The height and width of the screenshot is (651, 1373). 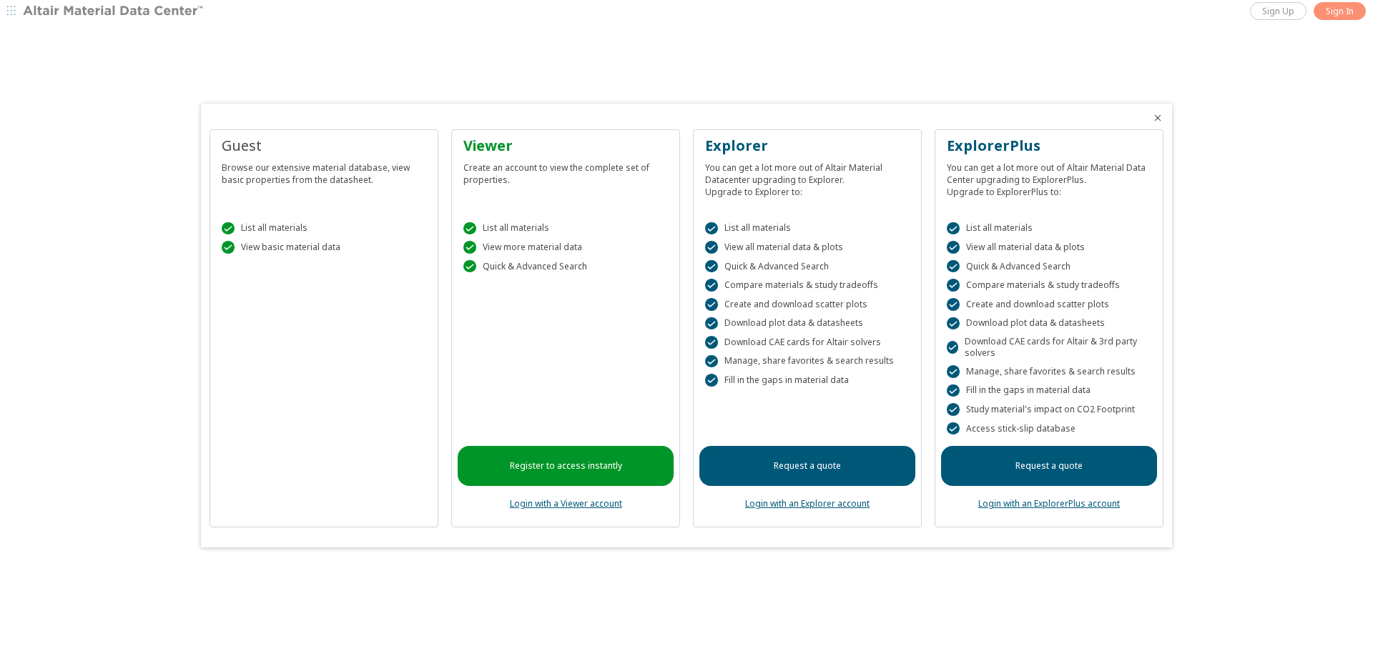 I want to click on div: Guest, so click(x=324, y=146).